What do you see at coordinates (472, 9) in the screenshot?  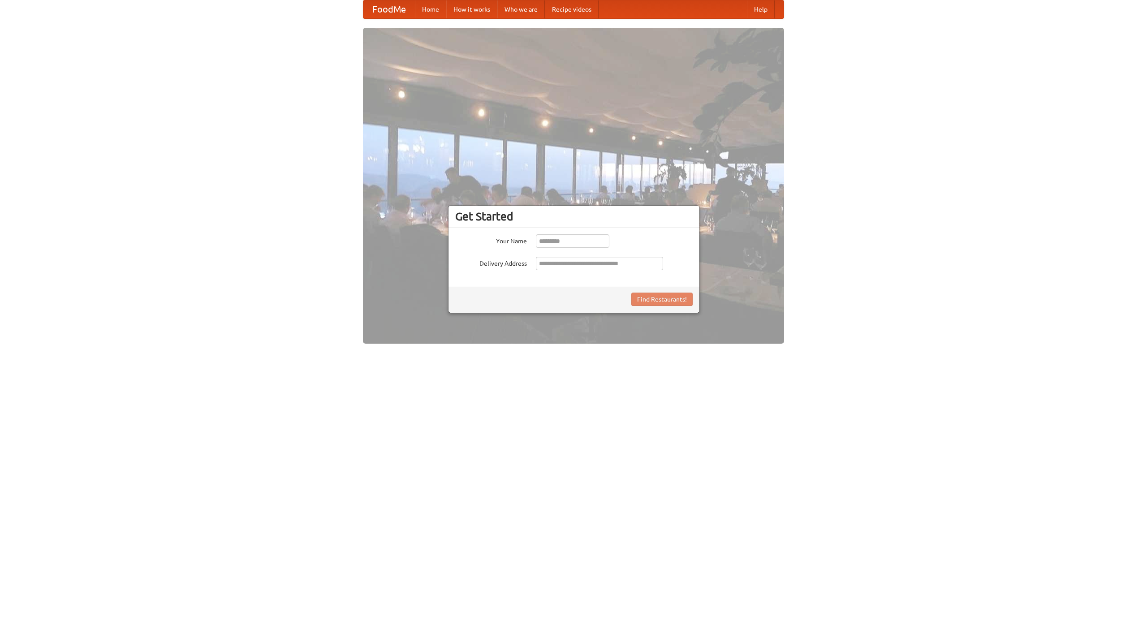 I see `a: How it works` at bounding box center [472, 9].